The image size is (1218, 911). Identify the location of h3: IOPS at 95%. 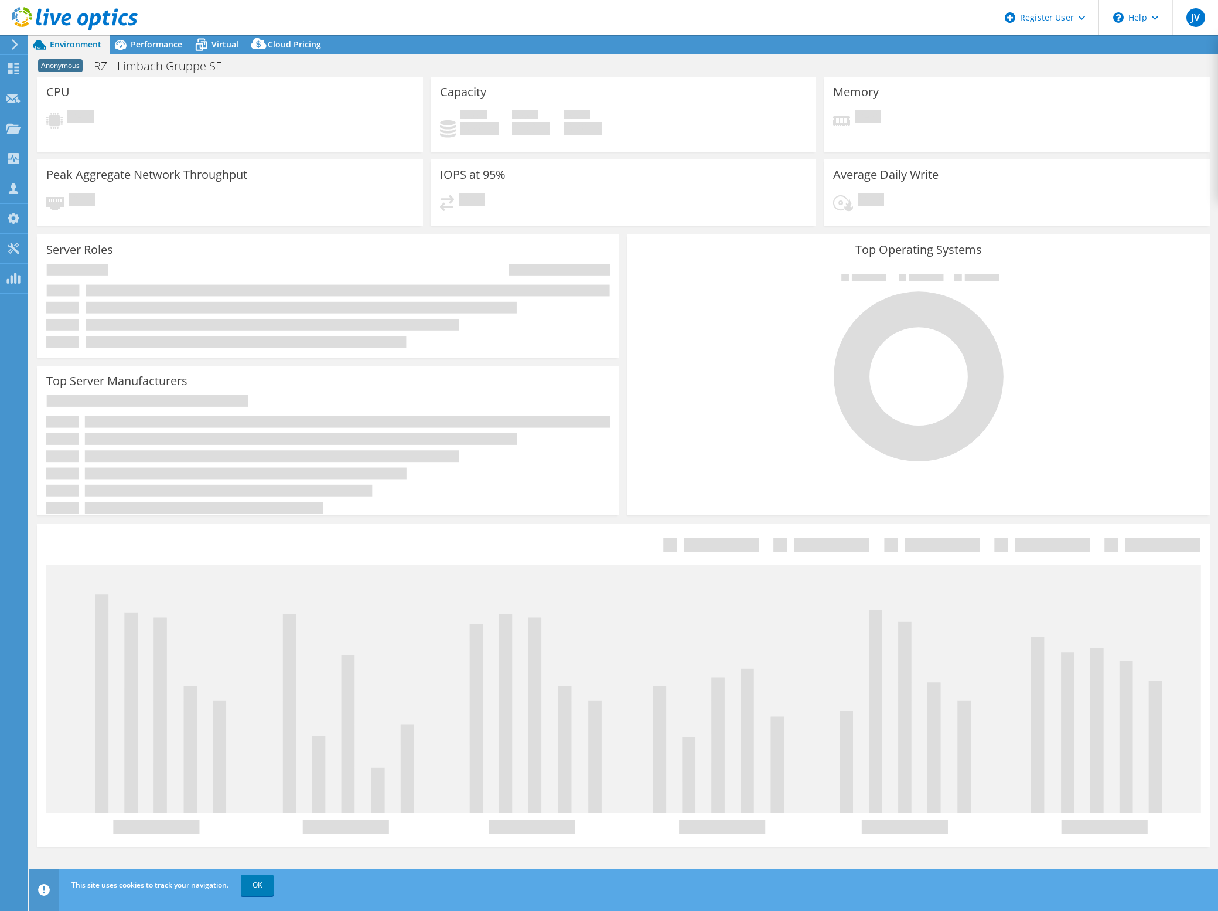
(473, 175).